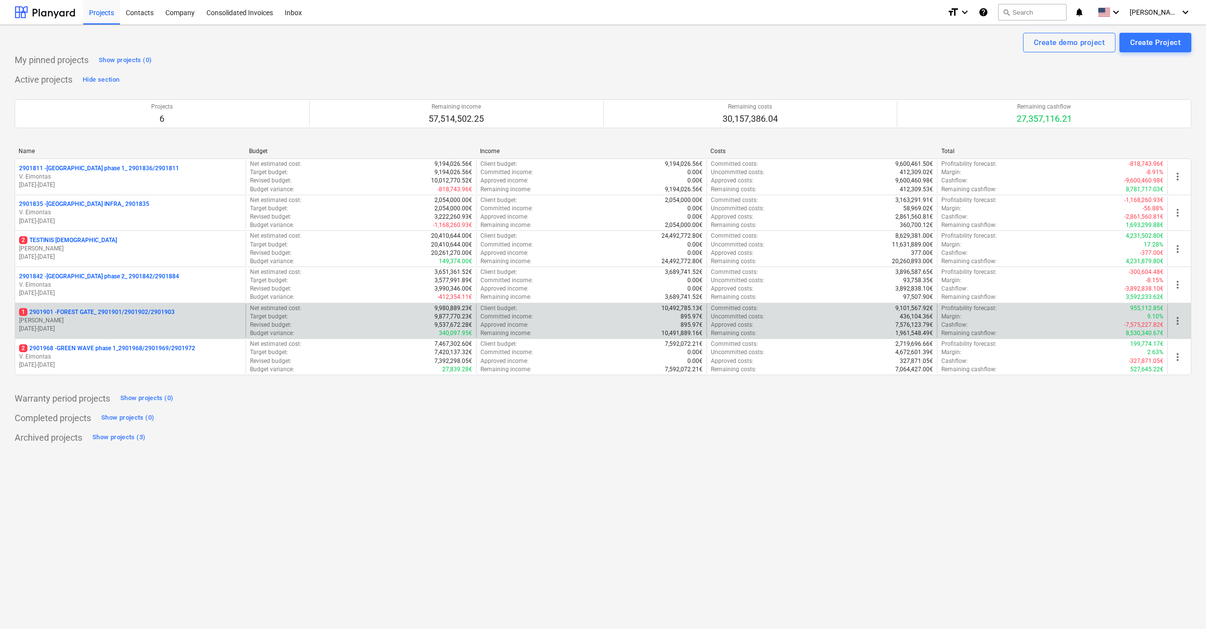 Image resolution: width=1206 pixels, height=629 pixels. What do you see at coordinates (750, 119) in the screenshot?
I see `p: 30,157,386.04` at bounding box center [750, 119].